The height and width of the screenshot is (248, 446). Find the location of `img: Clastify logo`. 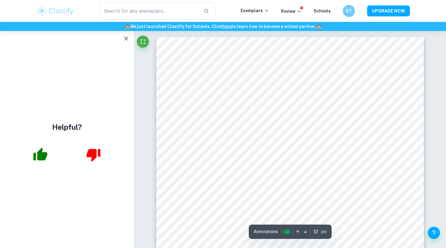

img: Clastify logo is located at coordinates (55, 11).